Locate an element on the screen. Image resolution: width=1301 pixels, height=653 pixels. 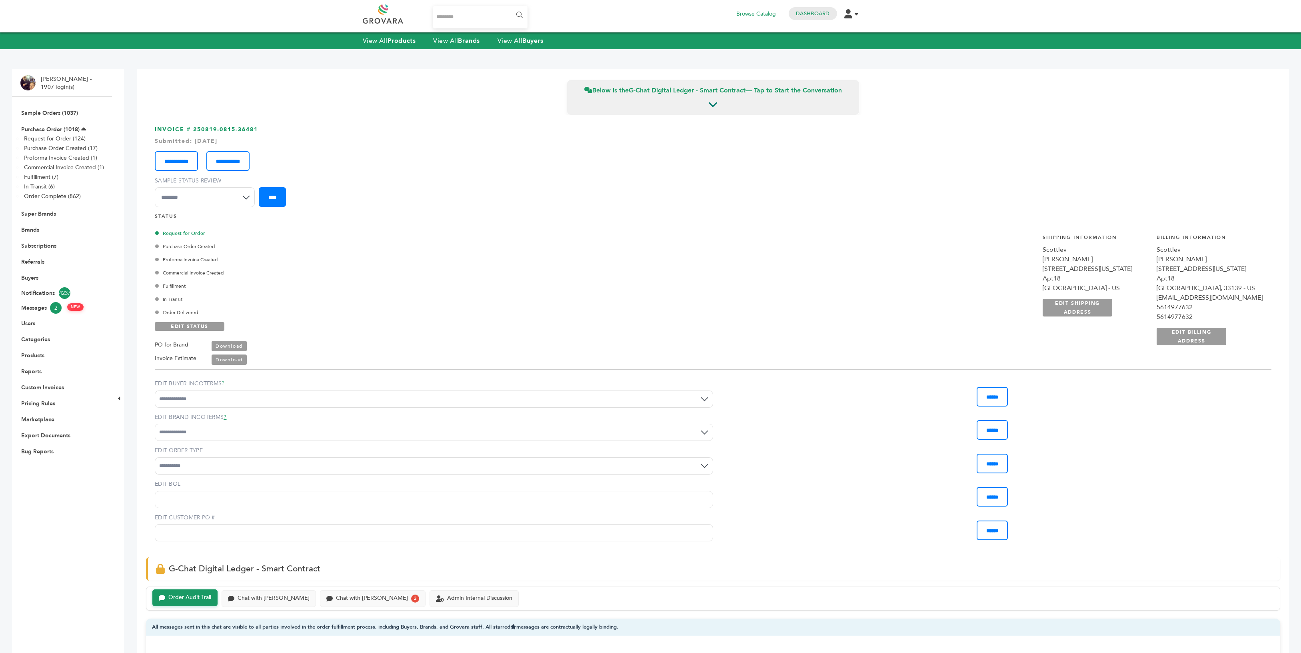
a: Order Complete (862) is located at coordinates (52, 196).